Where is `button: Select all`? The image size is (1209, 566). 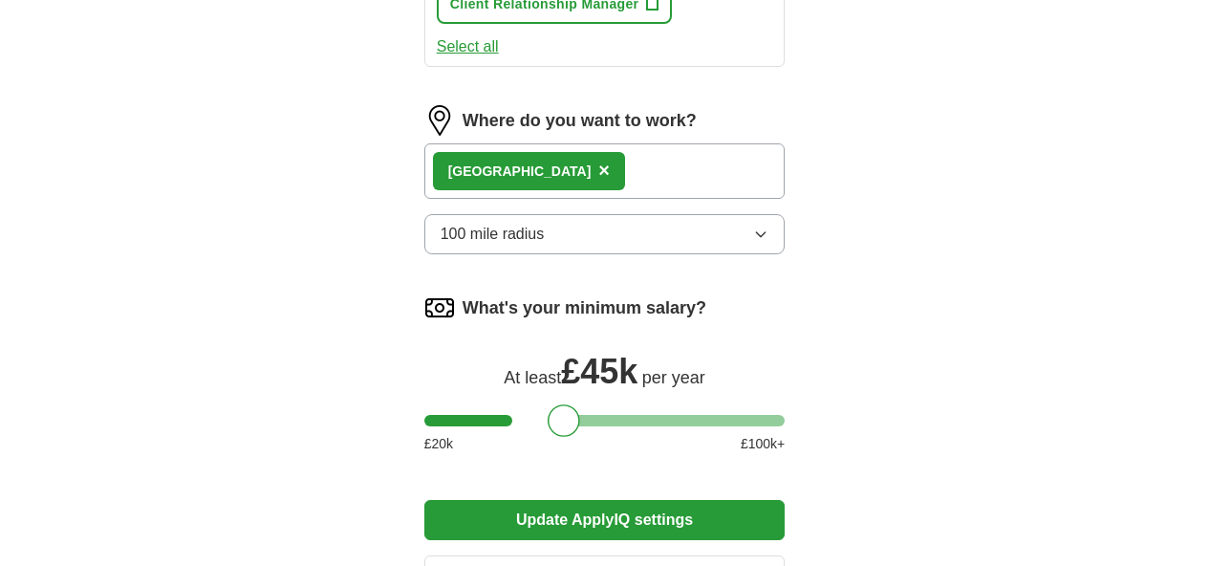 button: Select all is located at coordinates (467, 47).